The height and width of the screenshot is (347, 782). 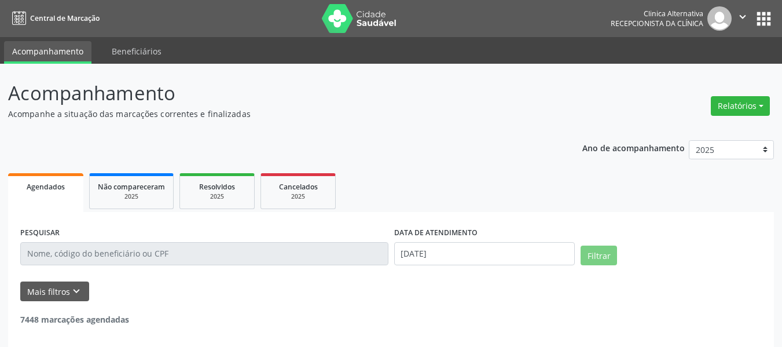 I want to click on div: Clinica Alternativa, so click(x=657, y=13).